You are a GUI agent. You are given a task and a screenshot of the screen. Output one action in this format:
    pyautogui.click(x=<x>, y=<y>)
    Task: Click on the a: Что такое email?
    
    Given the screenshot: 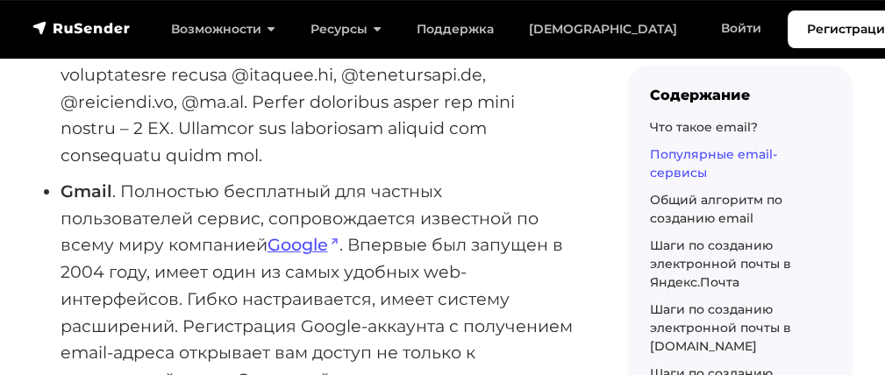 What is the action you would take?
    pyautogui.click(x=703, y=126)
    